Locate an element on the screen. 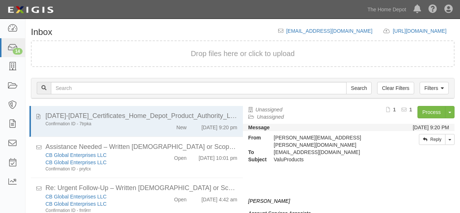  div: ValuProducts is located at coordinates (332, 159).